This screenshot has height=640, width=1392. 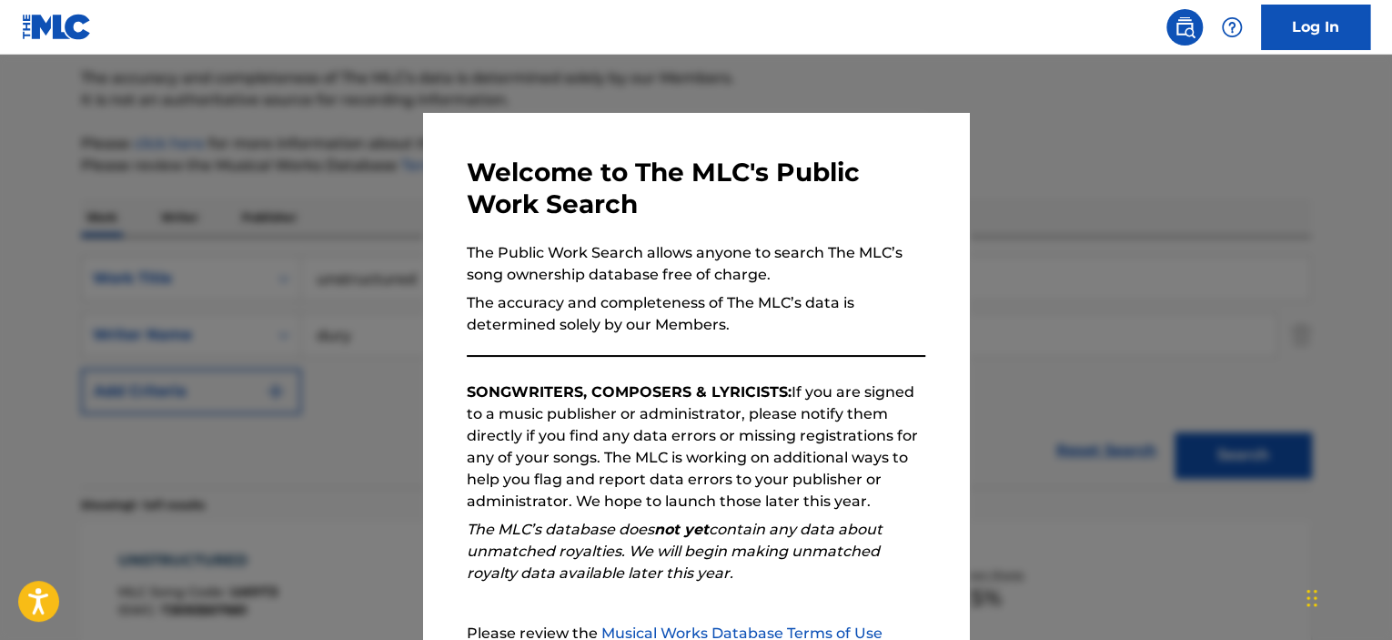 What do you see at coordinates (696, 447) in the screenshot?
I see `p: If you are signed to a music publisher or administrator, please notify them directly if you find ...` at bounding box center [696, 447].